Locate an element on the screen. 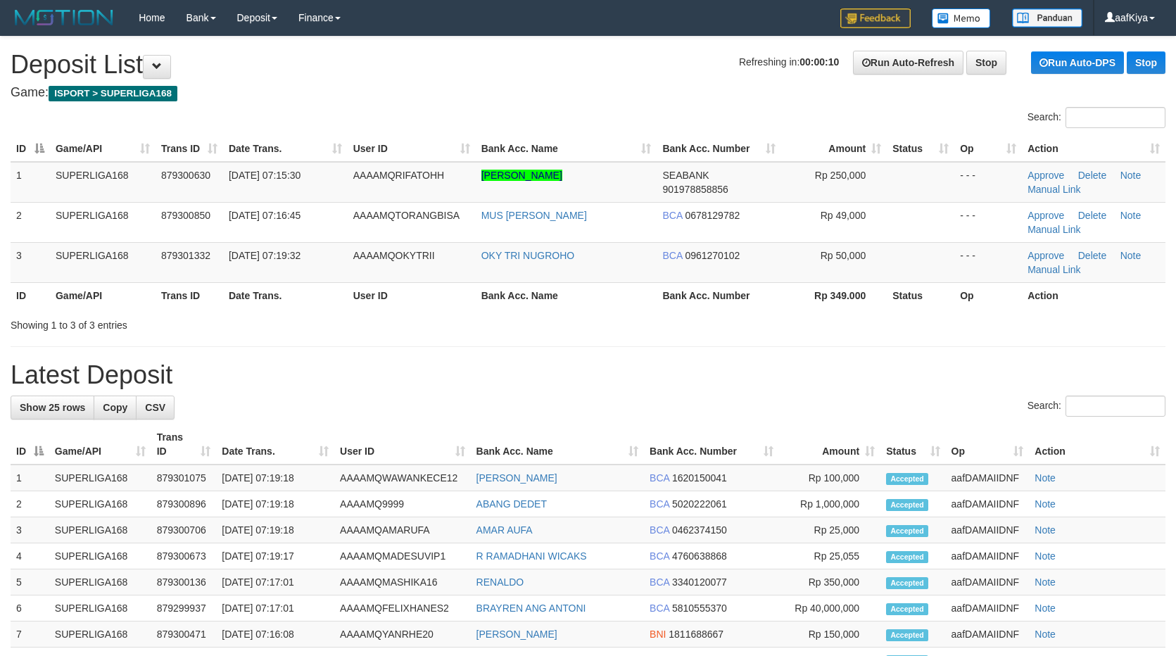  td: Rp 1,000,000 is located at coordinates (829, 504).